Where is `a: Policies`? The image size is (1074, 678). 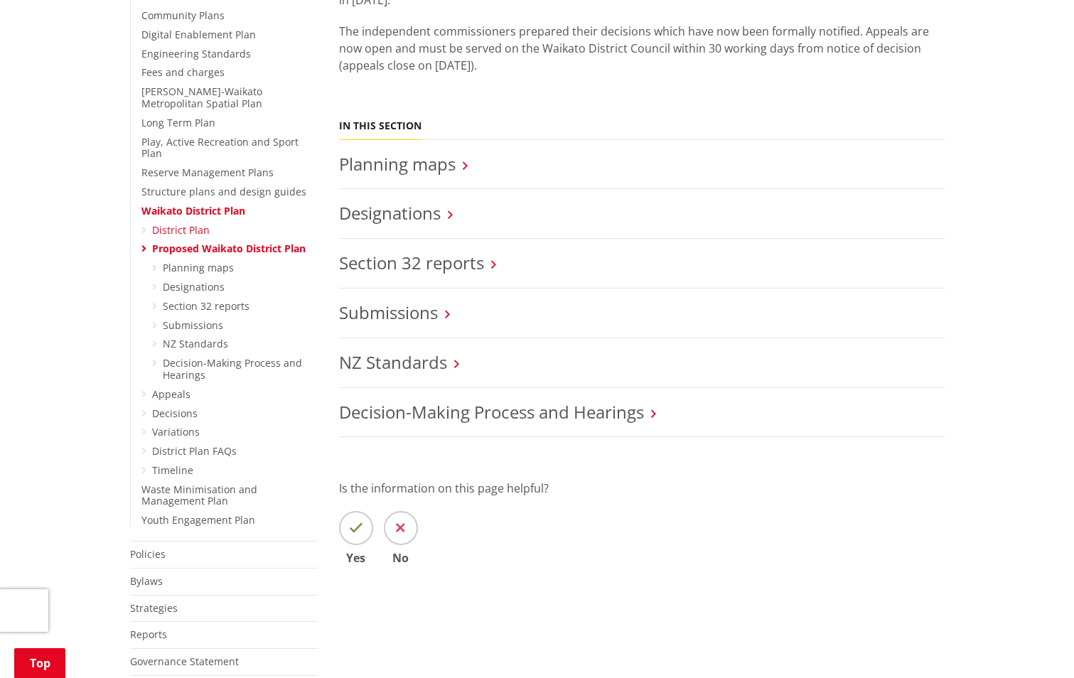
a: Policies is located at coordinates (148, 554).